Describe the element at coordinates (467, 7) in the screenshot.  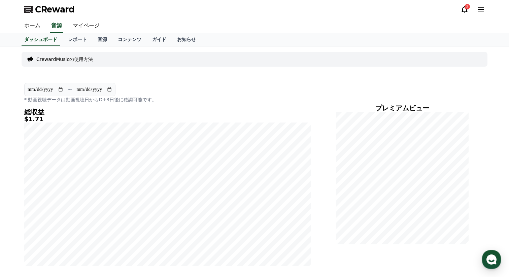
I see `div: 3` at that location.